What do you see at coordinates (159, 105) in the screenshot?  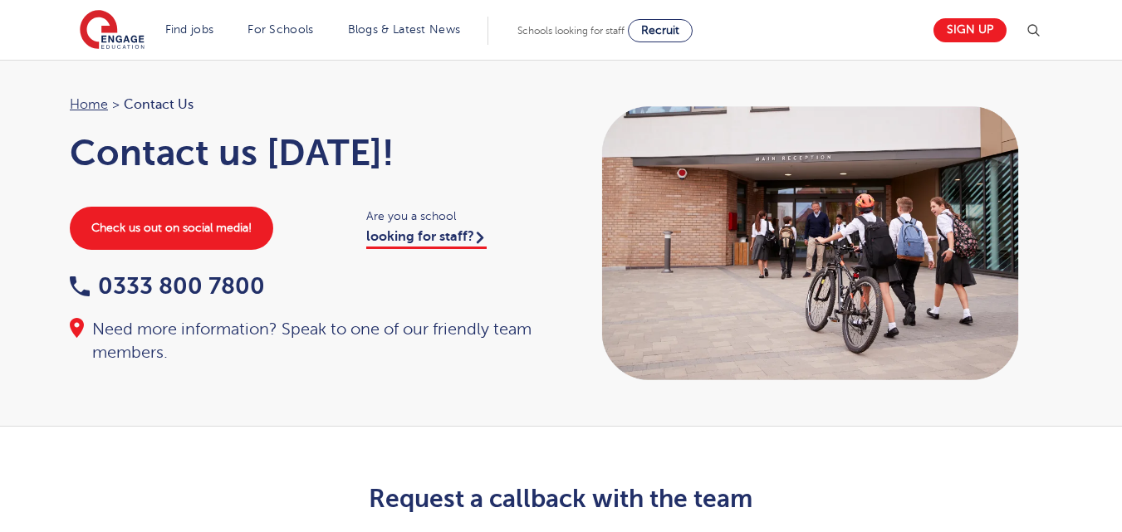 I see `span: Contact Us` at bounding box center [159, 105].